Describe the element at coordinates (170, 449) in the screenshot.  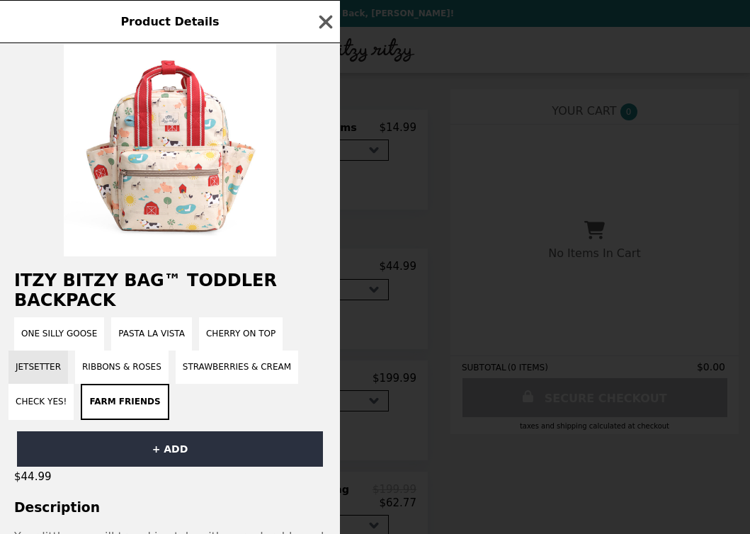
I see `button: + ADD` at that location.